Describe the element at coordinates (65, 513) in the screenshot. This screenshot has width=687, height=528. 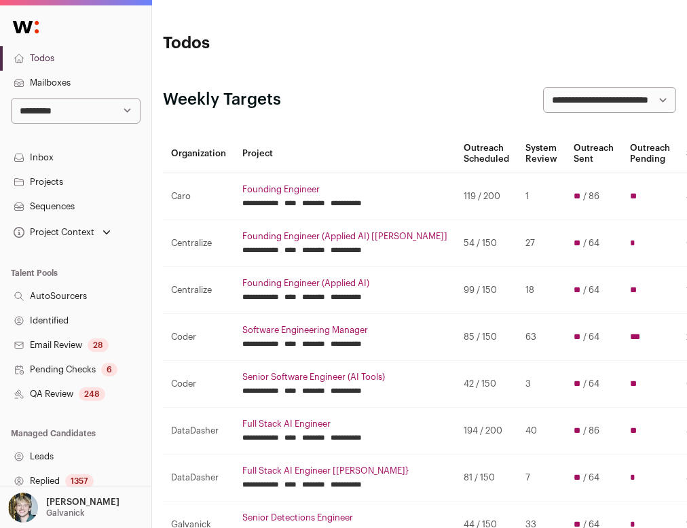
I see `p: Galvanick` at that location.